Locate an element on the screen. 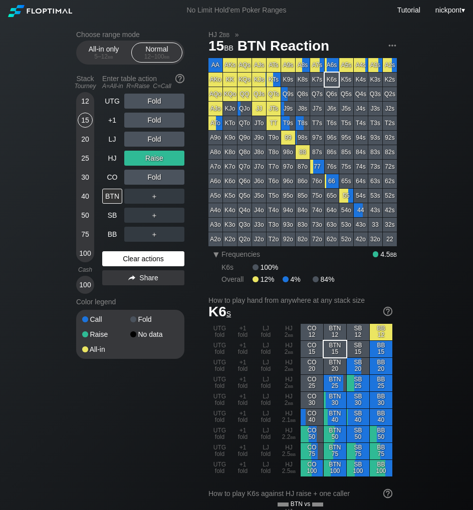 This screenshot has width=473, height=510. div: A8s is located at coordinates (302, 65).